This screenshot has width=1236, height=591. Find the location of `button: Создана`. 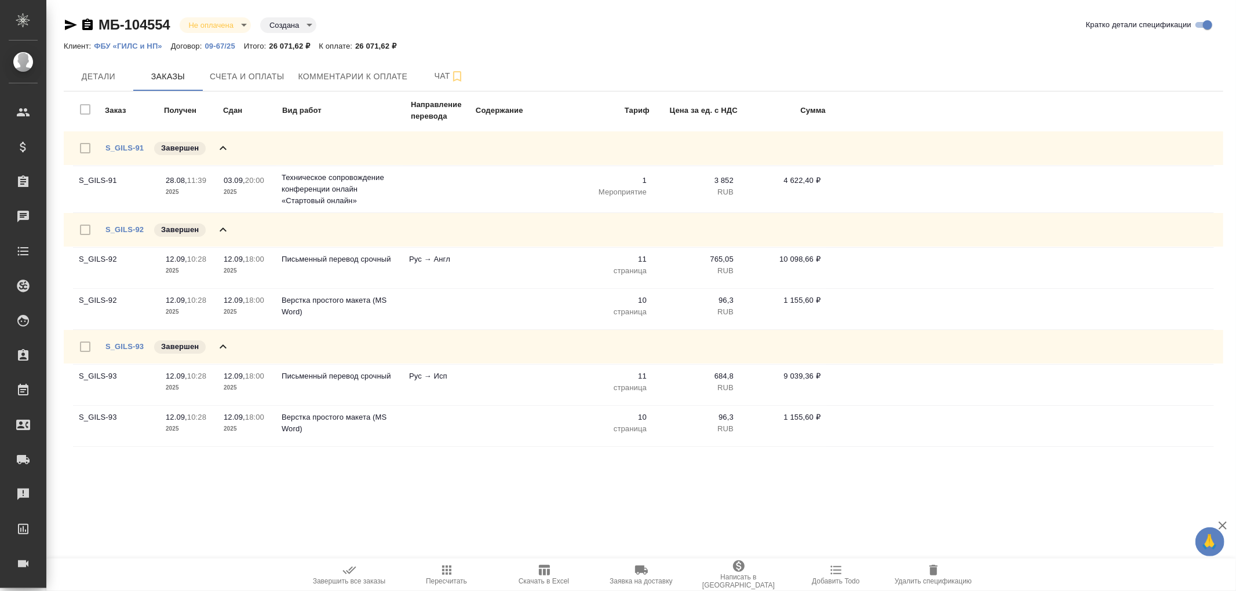

button: Создана is located at coordinates (284, 25).